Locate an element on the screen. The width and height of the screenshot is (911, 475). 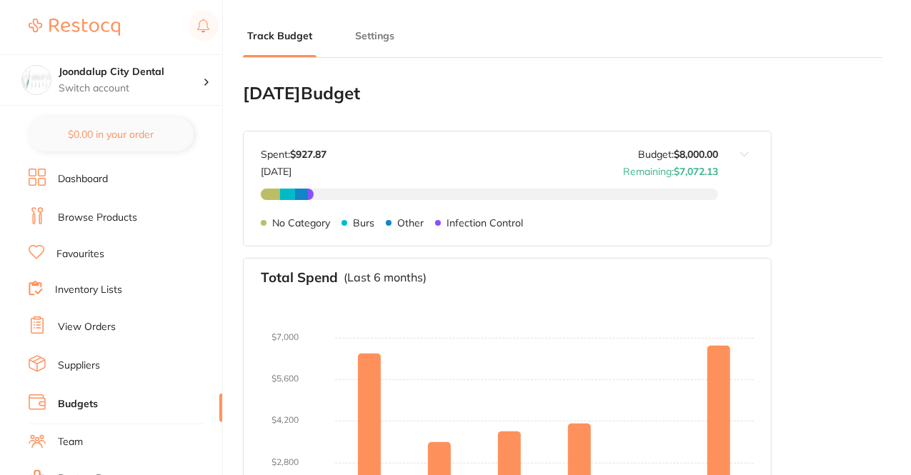
a: Restocq Logo is located at coordinates (74, 27).